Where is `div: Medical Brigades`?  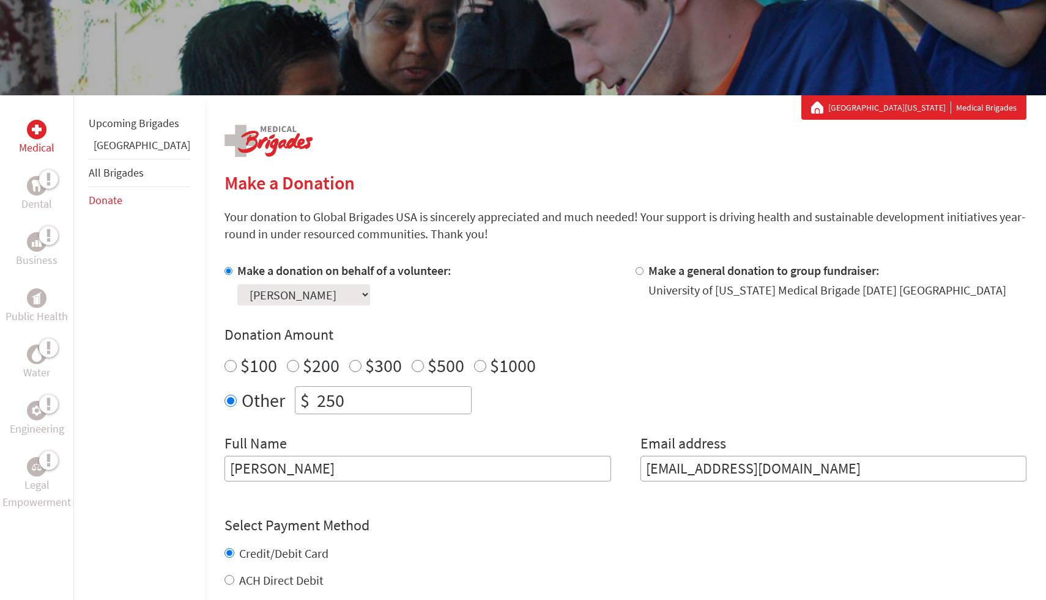
div: Medical Brigades is located at coordinates (913, 108).